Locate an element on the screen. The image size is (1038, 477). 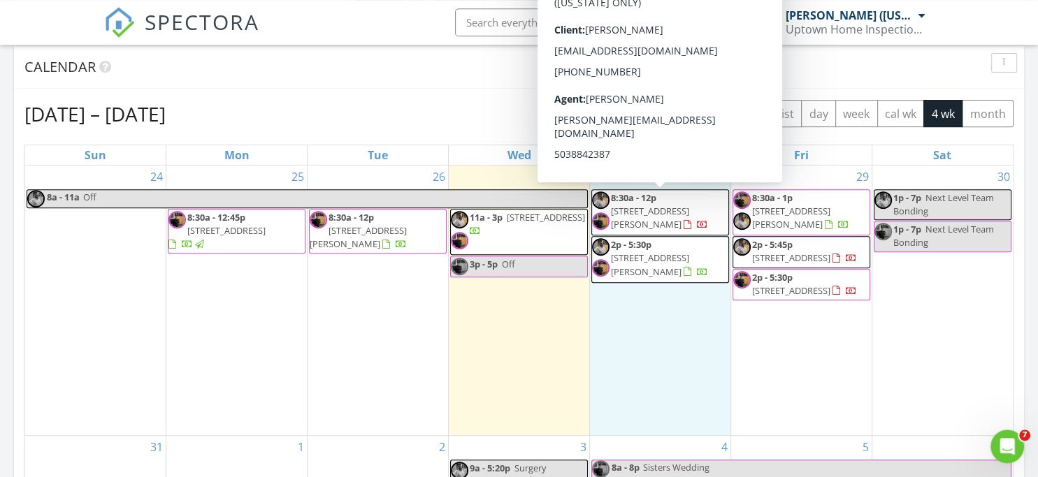
span: Sisters Wedding is located at coordinates (676, 467).